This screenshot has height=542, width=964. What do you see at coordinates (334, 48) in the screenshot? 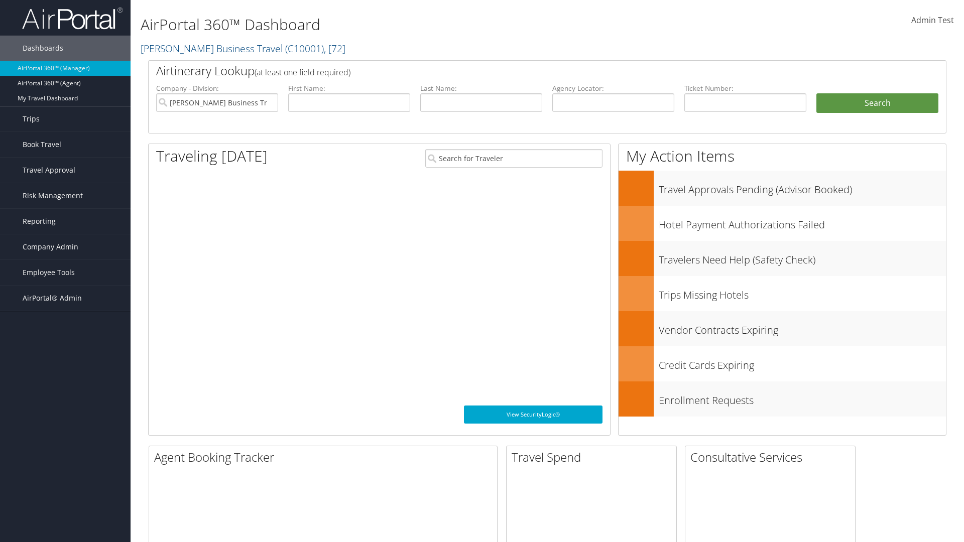
I see `span: , [ 72 ]` at bounding box center [334, 48].